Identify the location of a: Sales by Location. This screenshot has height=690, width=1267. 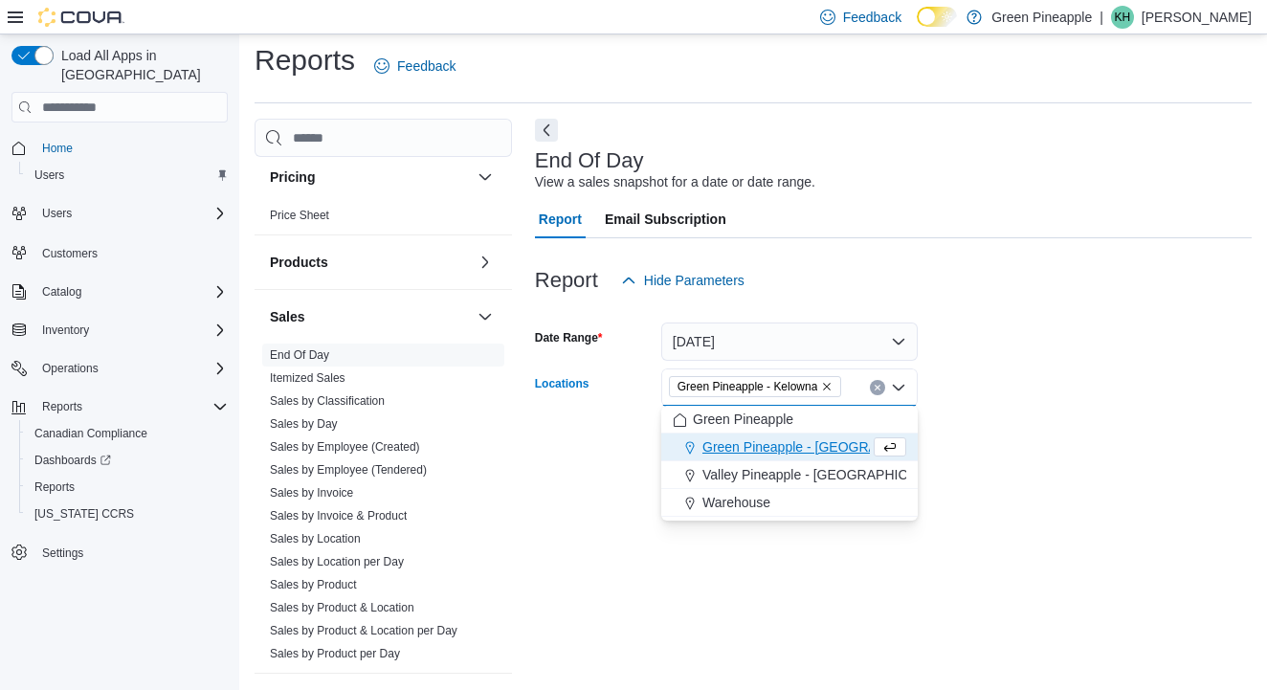
(315, 539).